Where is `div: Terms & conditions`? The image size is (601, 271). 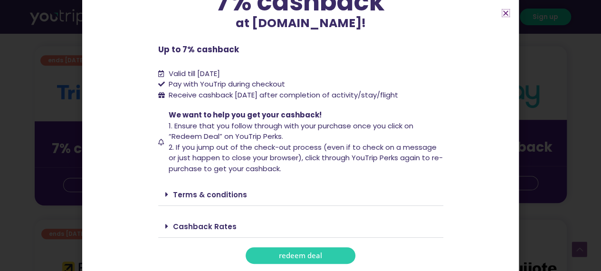 div: Terms & conditions is located at coordinates (301, 194).